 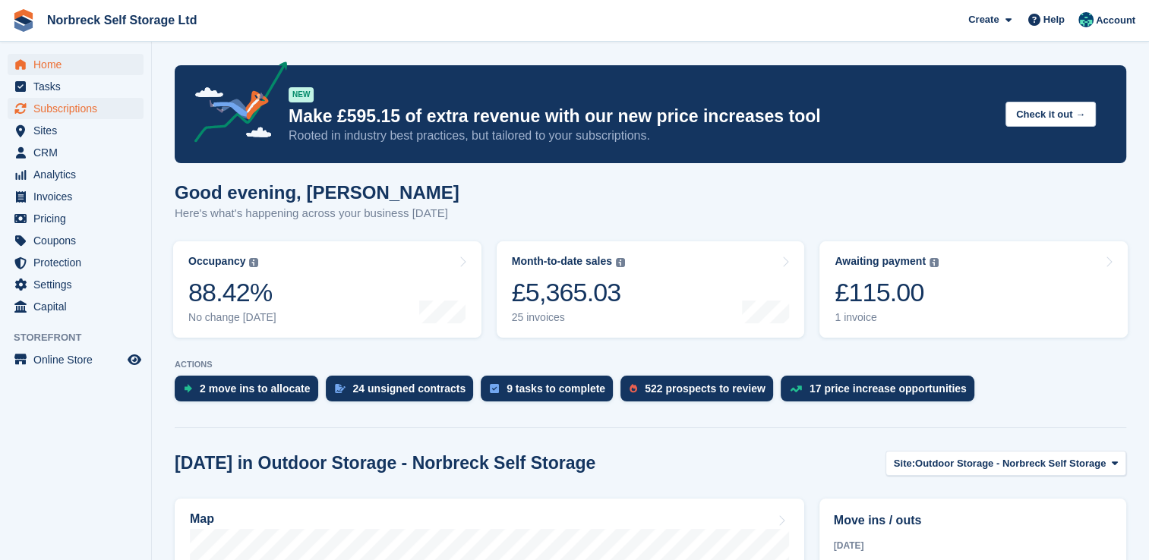 What do you see at coordinates (79, 175) in the screenshot?
I see `span: Analytics` at bounding box center [79, 175].